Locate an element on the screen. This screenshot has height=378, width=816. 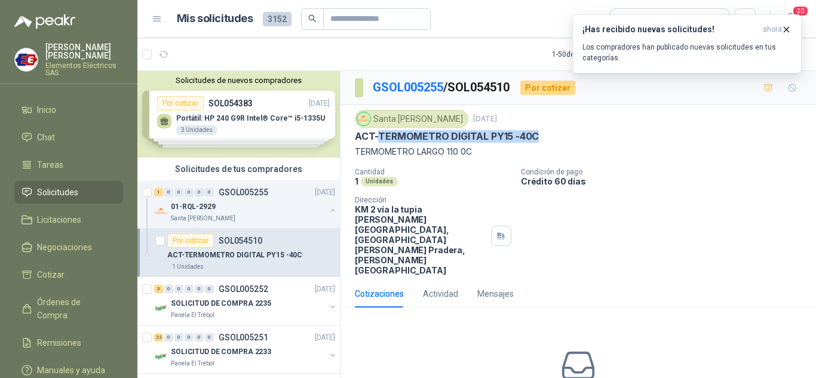
span: Manuales y ayuda is located at coordinates (71, 370).